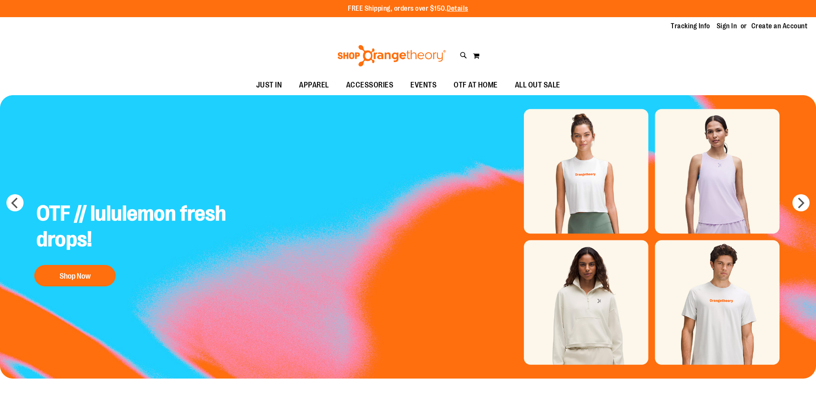  Describe the element at coordinates (132, 242) in the screenshot. I see `a: OTF // lululemon fresh drops! Shop Now` at that location.